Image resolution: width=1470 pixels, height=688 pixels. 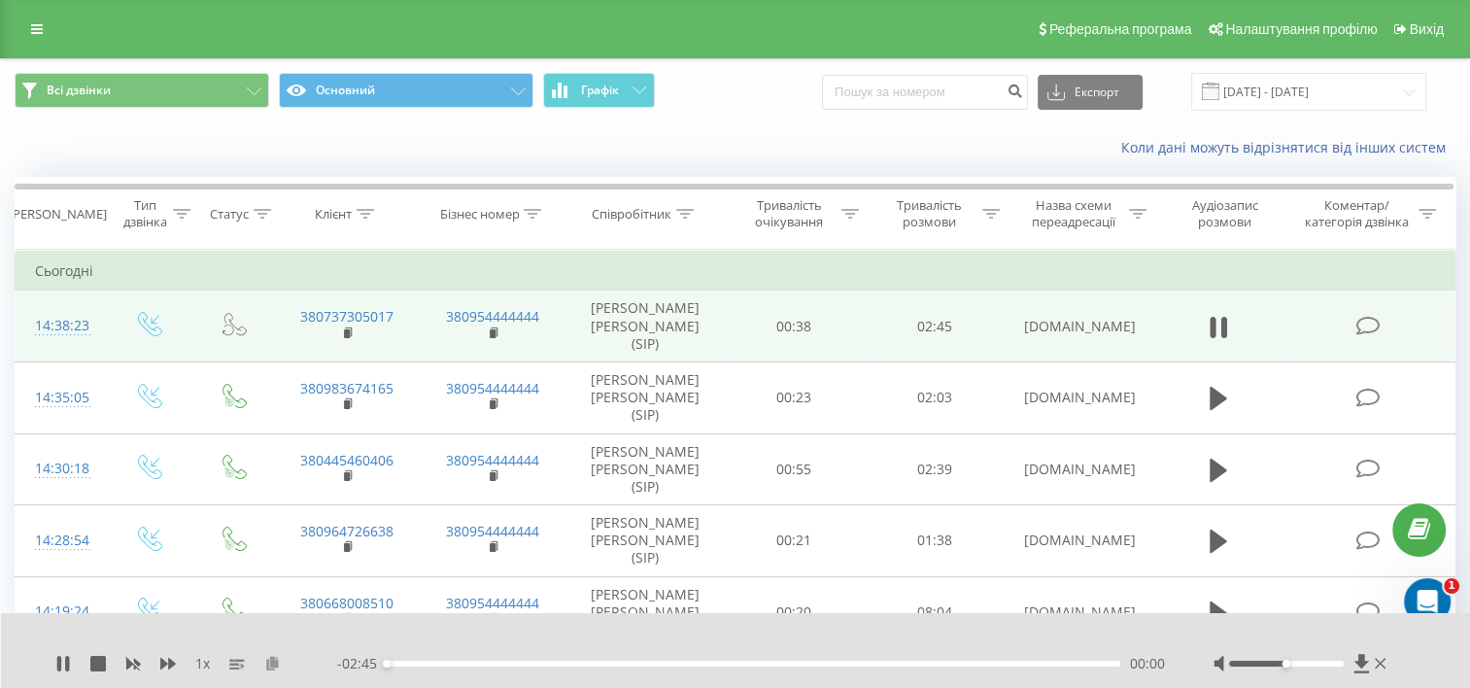 What do you see at coordinates (794, 327) in the screenshot?
I see `td: 00:38` at bounding box center [794, 327].